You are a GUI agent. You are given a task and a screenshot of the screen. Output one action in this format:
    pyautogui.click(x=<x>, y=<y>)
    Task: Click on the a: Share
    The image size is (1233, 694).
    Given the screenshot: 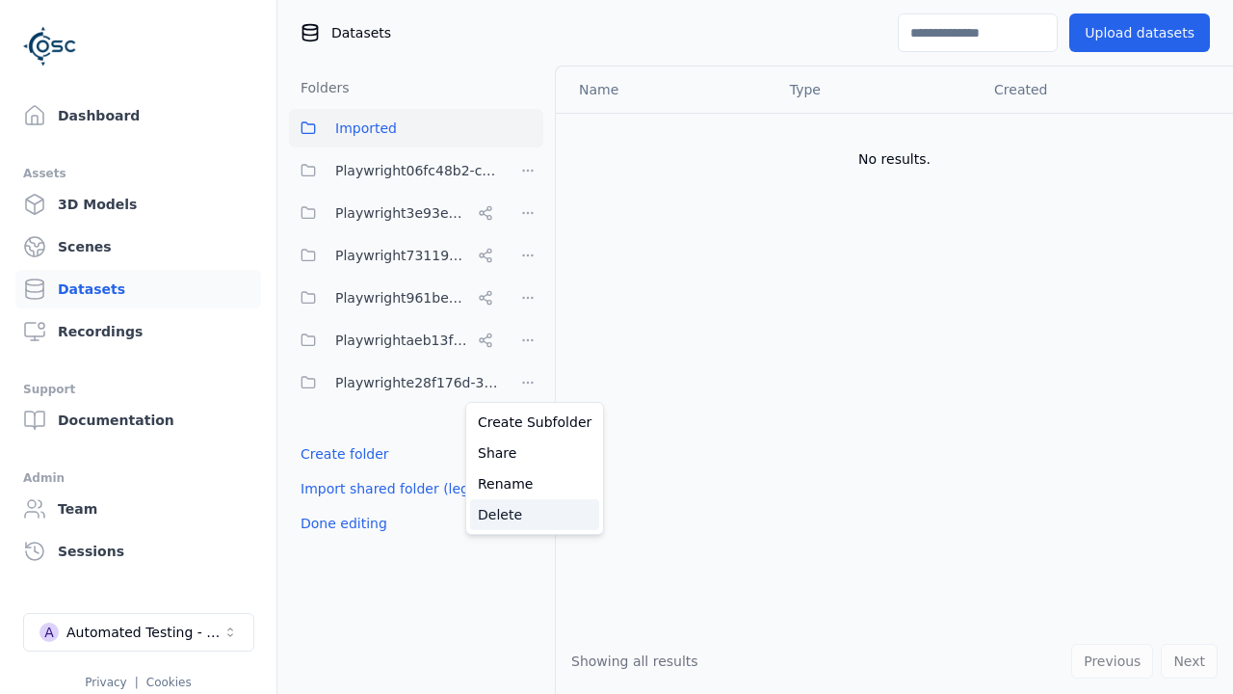 What is the action you would take?
    pyautogui.click(x=535, y=453)
    